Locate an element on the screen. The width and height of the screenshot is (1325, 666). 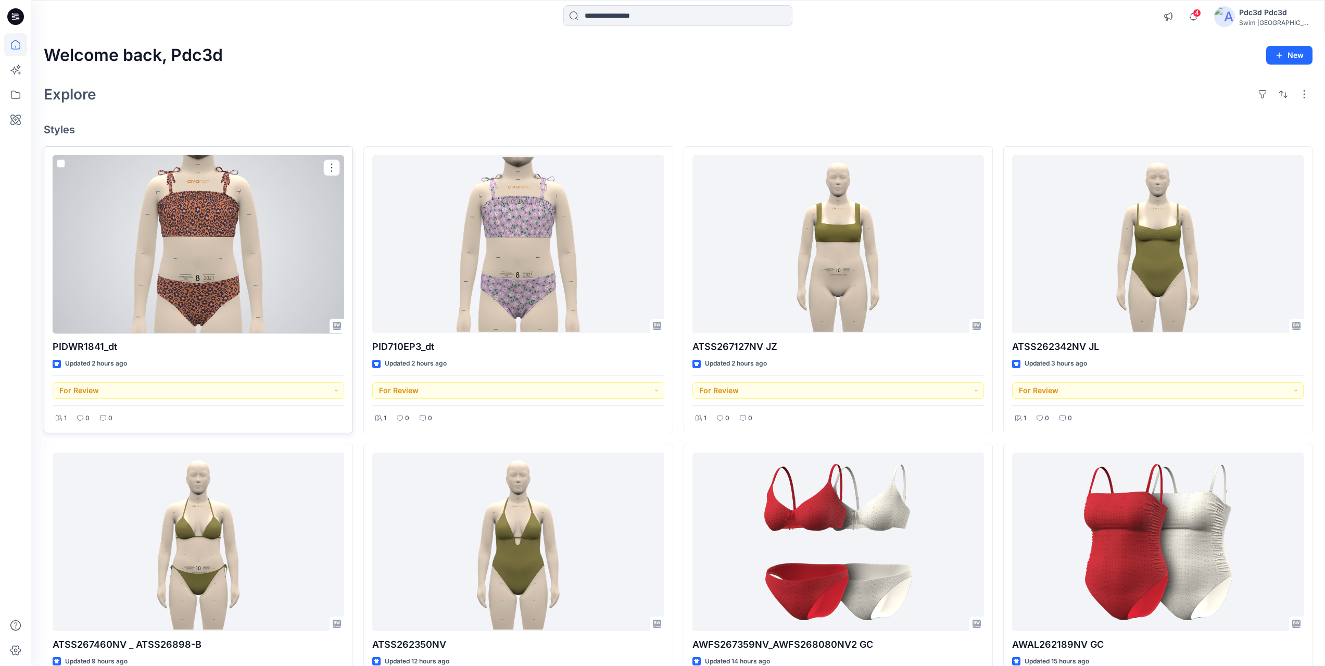
p: Updated 3 hours ago is located at coordinates (1056, 363).